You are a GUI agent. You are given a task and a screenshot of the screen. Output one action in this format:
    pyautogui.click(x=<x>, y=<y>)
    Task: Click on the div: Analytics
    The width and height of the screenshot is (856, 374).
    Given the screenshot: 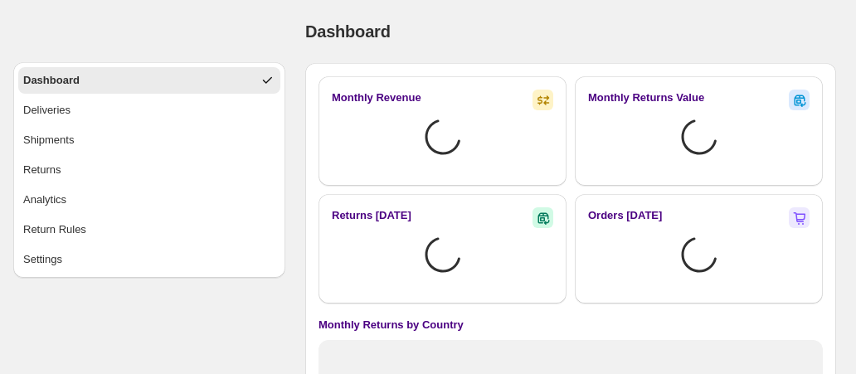 What is the action you would take?
    pyautogui.click(x=45, y=200)
    